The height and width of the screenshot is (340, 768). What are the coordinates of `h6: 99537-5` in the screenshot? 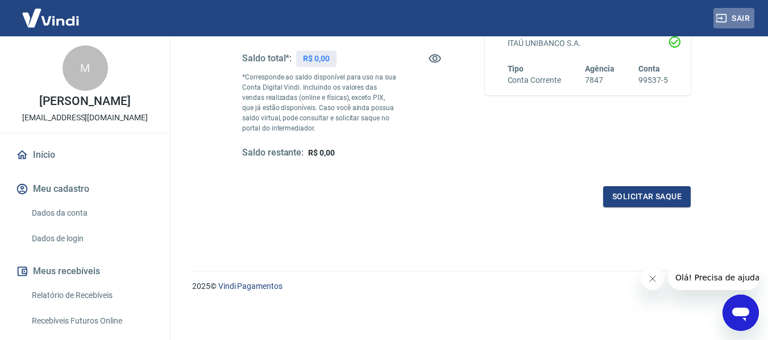 It's located at (653, 80).